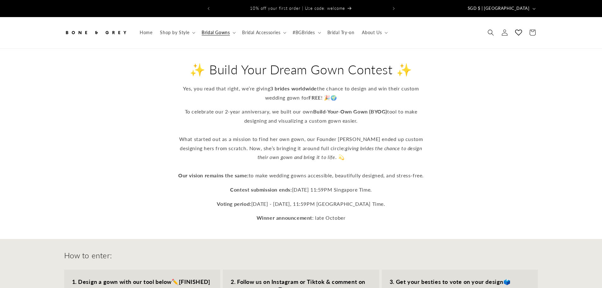 The image size is (602, 288). I want to click on p: Yes, you read that right, we’re giving the chance to design and win their custom wedding gown for..., so click(301, 93).